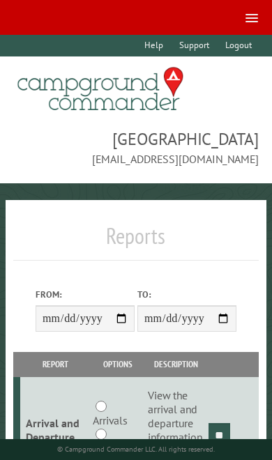  I want to click on label: Arrivals, so click(110, 420).